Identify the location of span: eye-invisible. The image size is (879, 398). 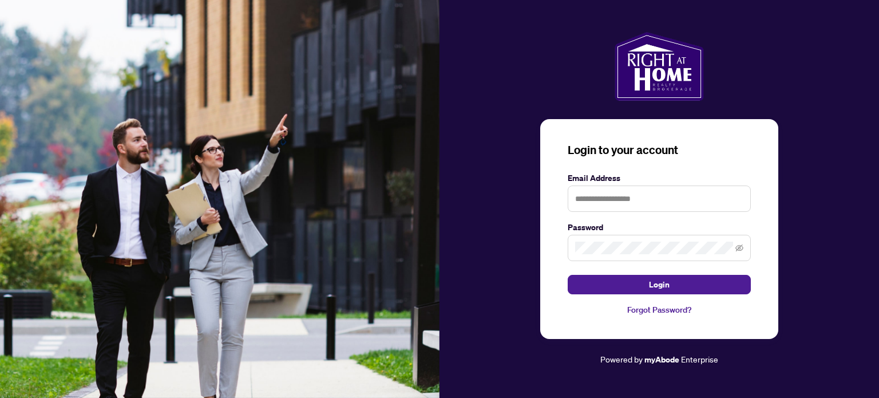
(739, 248).